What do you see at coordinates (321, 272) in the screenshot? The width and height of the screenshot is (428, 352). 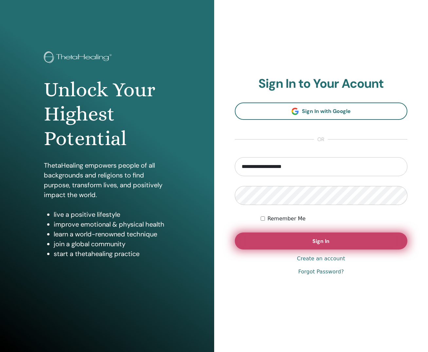 I see `a: Forgot Password?` at bounding box center [321, 272].